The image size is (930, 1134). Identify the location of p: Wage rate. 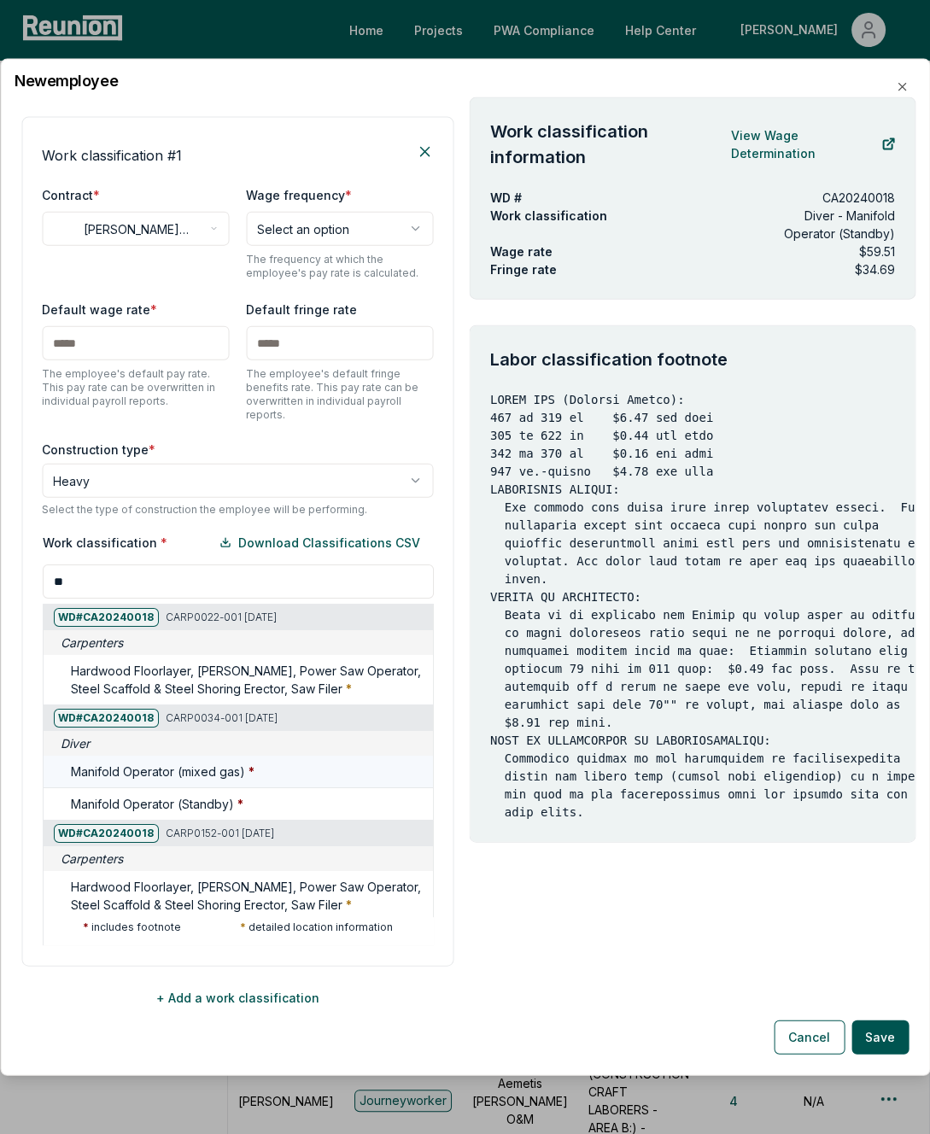
(521, 251).